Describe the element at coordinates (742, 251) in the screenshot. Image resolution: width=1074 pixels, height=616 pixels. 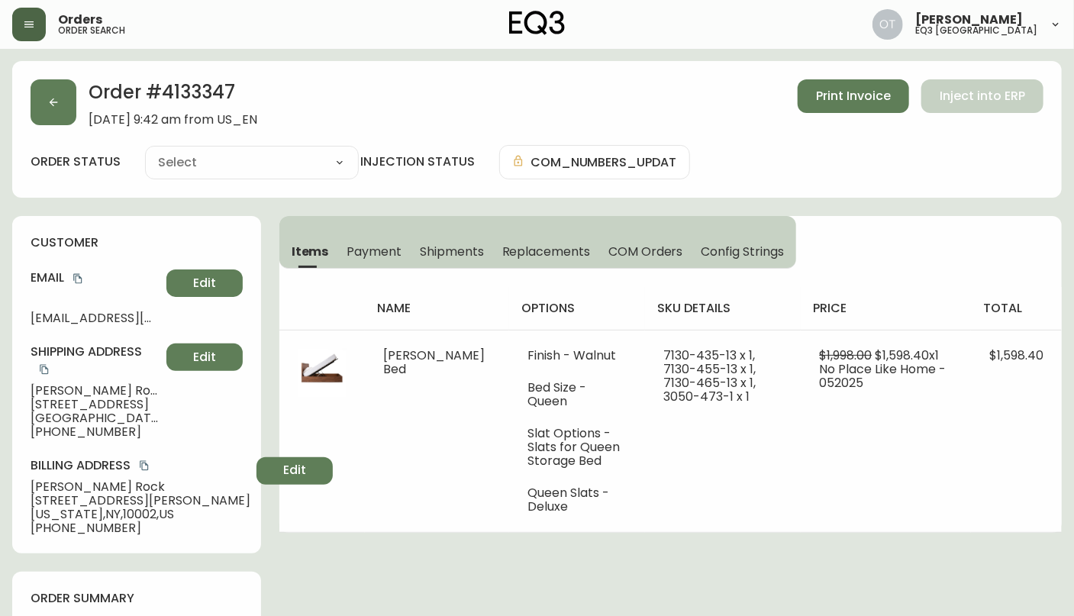
I see `span: Config Strings` at that location.